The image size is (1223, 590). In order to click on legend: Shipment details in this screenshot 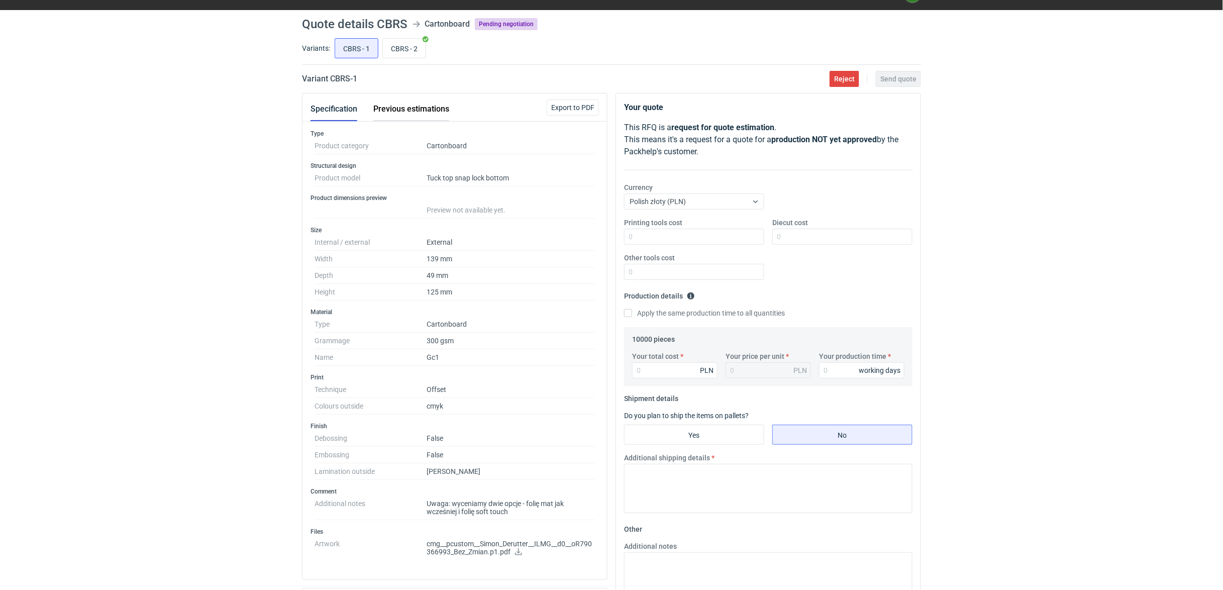, I will do `click(651, 397)`.